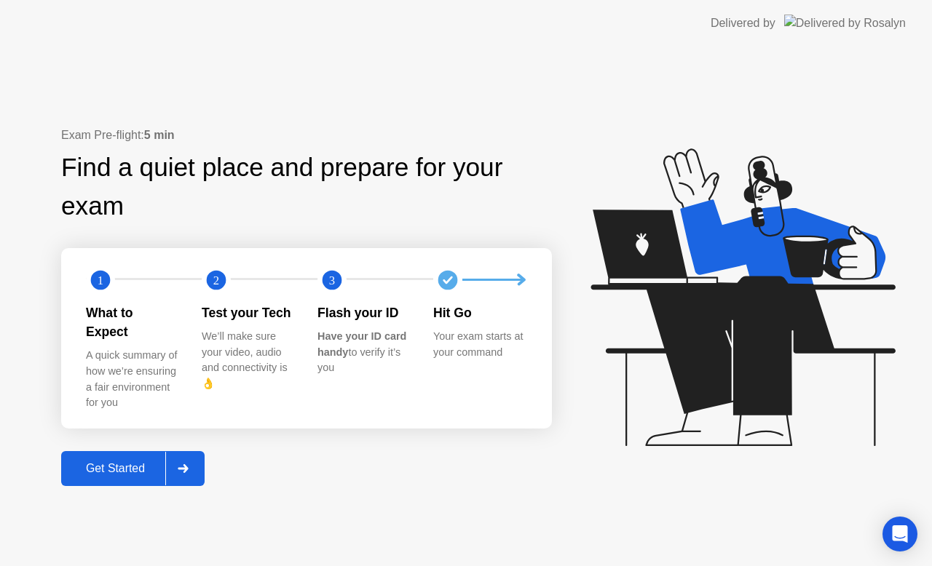  What do you see at coordinates (115, 469) in the screenshot?
I see `div: Get Started` at bounding box center [115, 469].